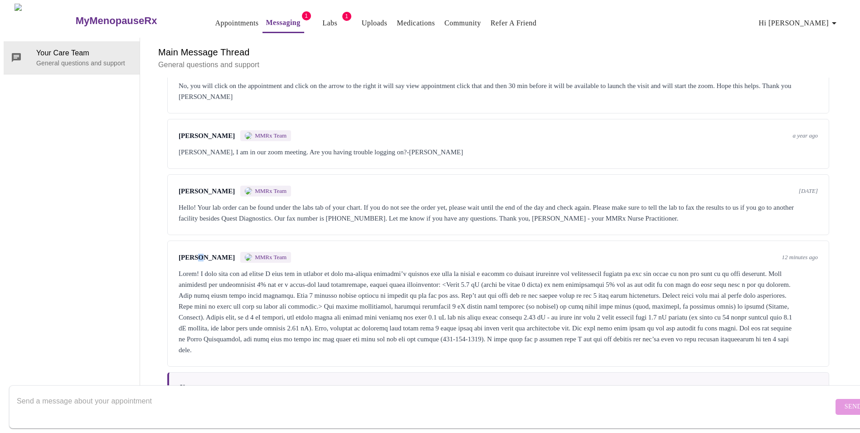 The height and width of the screenshot is (433, 860). Describe the element at coordinates (84, 53) in the screenshot. I see `span: Your Care Team` at that location.